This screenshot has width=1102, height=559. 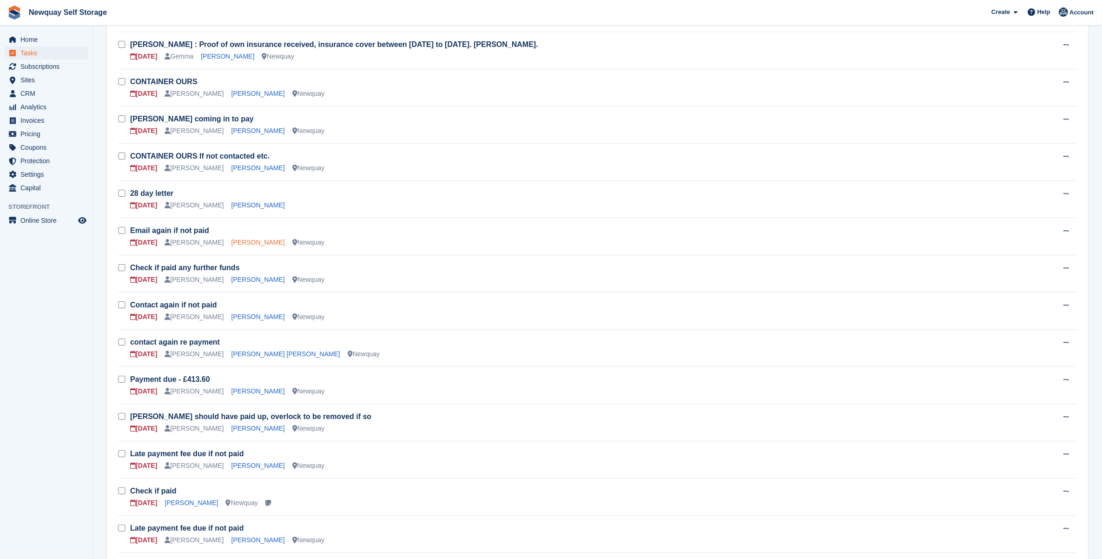 What do you see at coordinates (153, 490) in the screenshot?
I see `a: Check if paid` at bounding box center [153, 490].